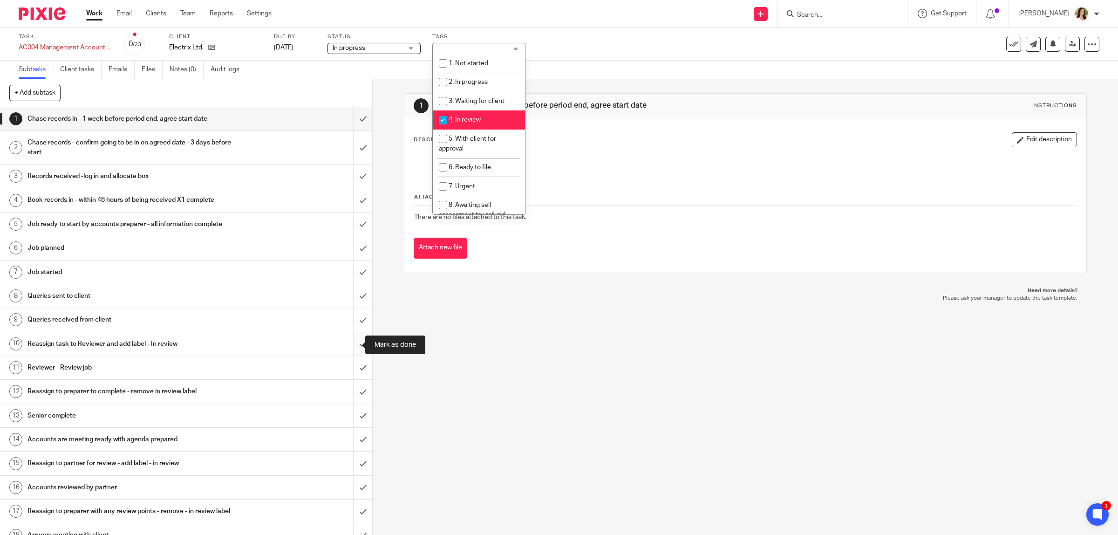 Image resolution: width=1118 pixels, height=535 pixels. What do you see at coordinates (16, 439) in the screenshot?
I see `div: 14` at bounding box center [16, 439].